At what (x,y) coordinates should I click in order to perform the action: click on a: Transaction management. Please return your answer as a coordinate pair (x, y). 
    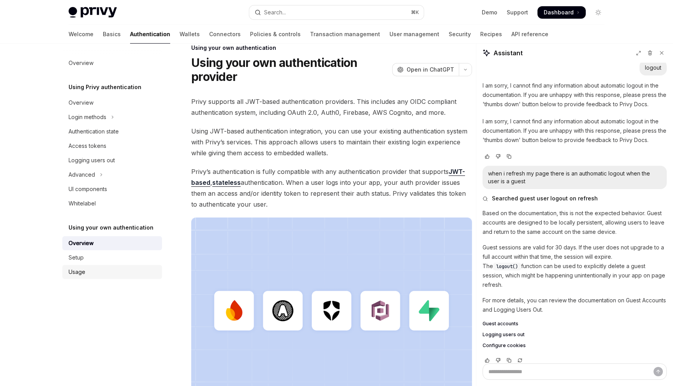
    Looking at the image, I should click on (345, 34).